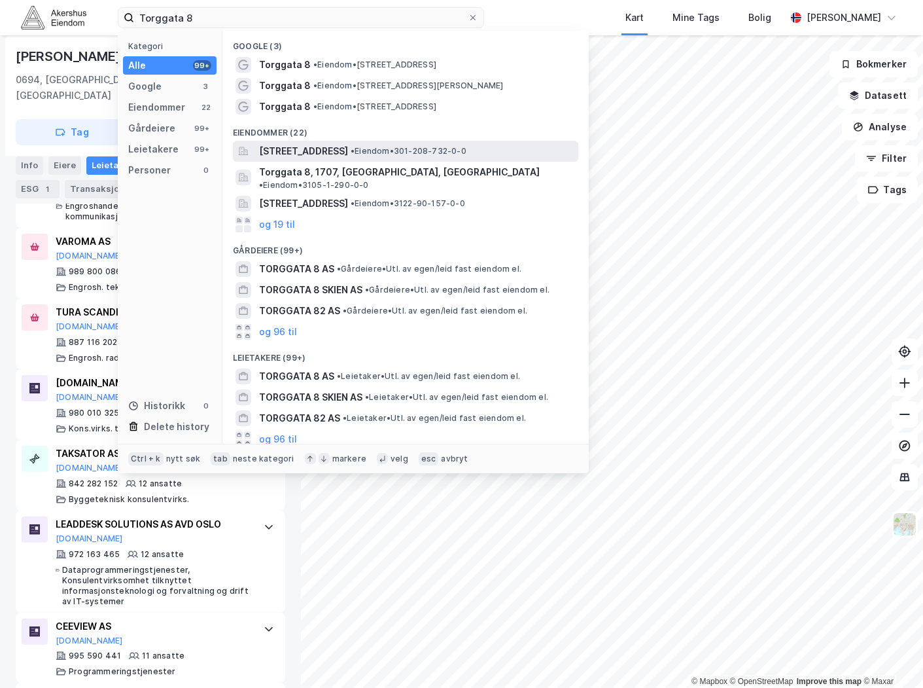  I want to click on img: akershus-eiendom-logo.9091f326c980b4bce74ccdd9f866810c.svg, so click(54, 17).